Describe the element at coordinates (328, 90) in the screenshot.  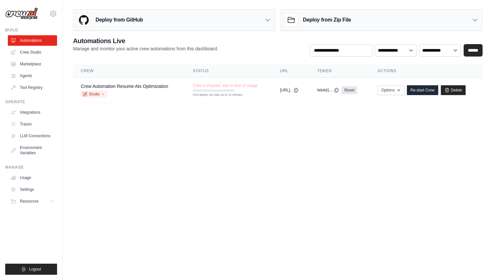
I see `button: feb4d1...` at that location.